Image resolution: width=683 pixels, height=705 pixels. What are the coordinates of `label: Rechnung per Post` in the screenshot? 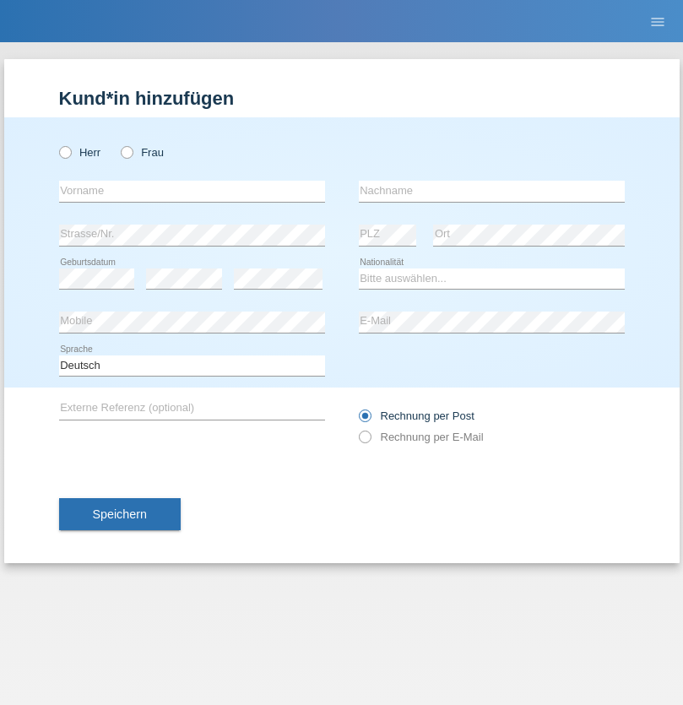 It's located at (416, 415).